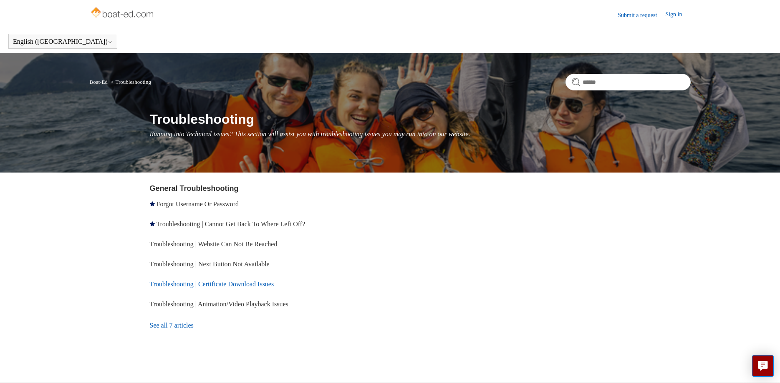 The width and height of the screenshot is (780, 383). What do you see at coordinates (194, 189) in the screenshot?
I see `a: General Troubleshooting` at bounding box center [194, 189].